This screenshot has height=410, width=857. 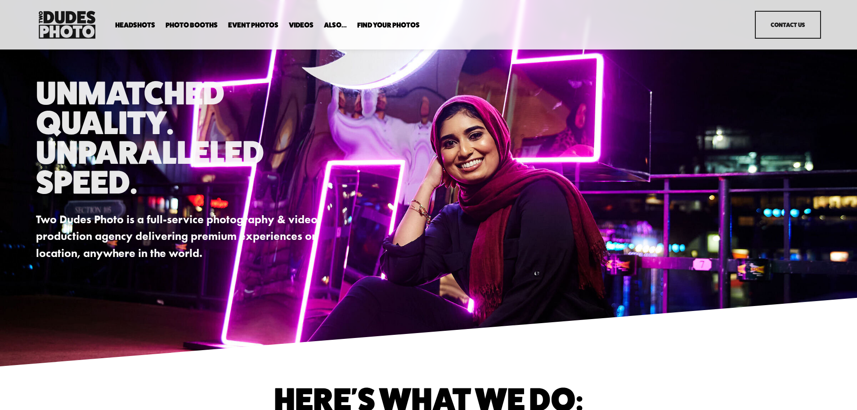 I want to click on span: Photo Booths, so click(x=192, y=25).